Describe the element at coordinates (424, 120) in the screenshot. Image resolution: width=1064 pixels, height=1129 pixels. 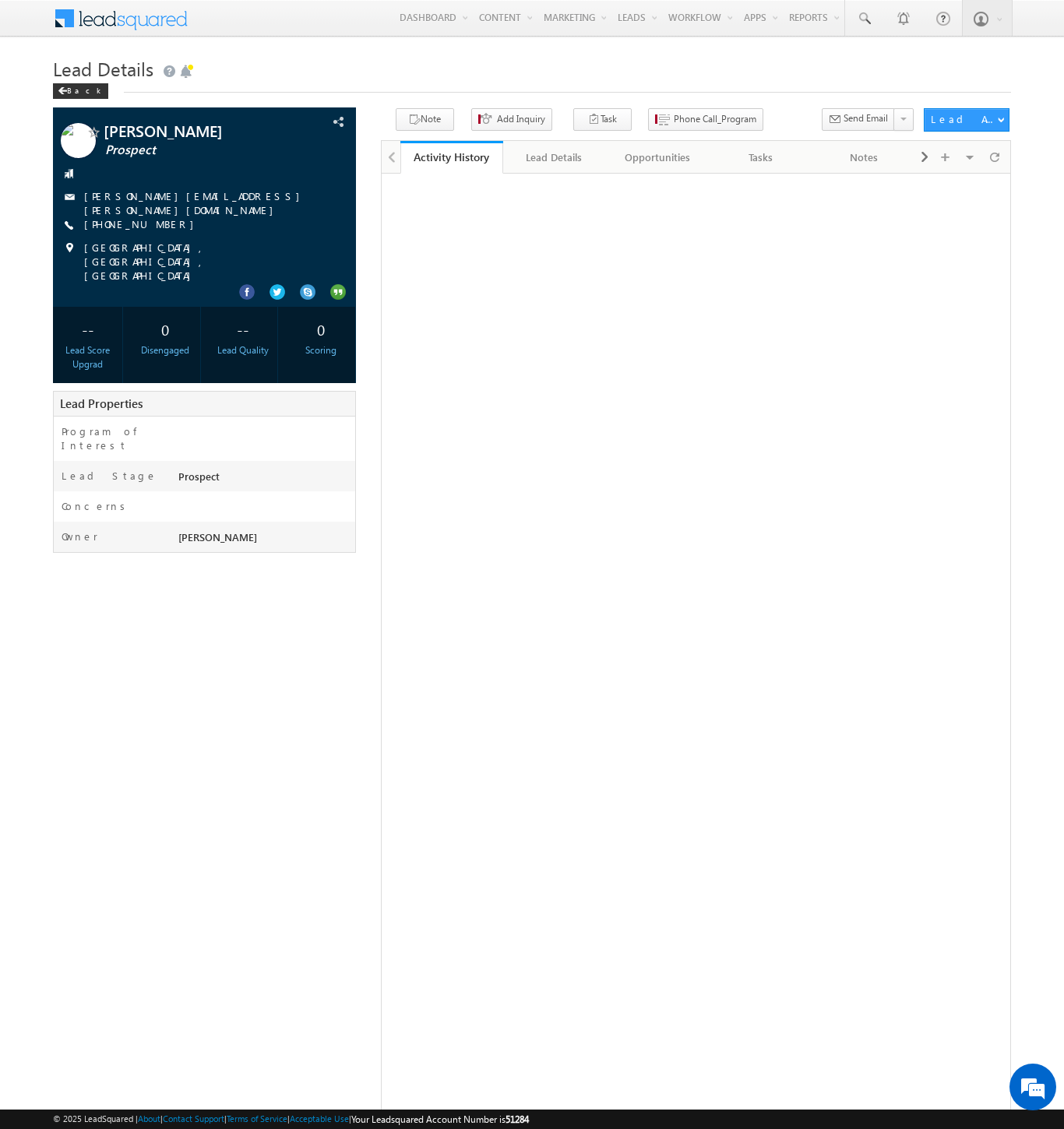
I see `button: Note` at that location.